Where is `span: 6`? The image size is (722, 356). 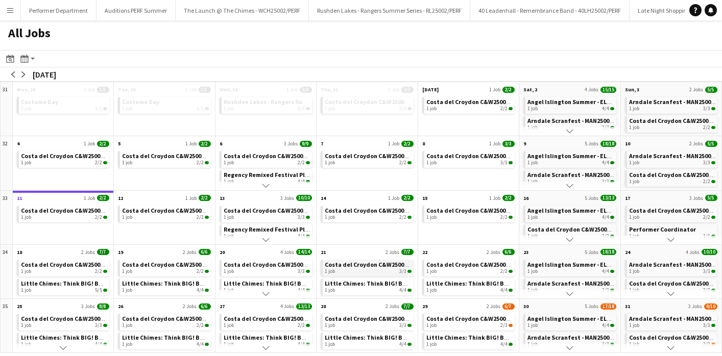
span: 6 is located at coordinates (220, 143).